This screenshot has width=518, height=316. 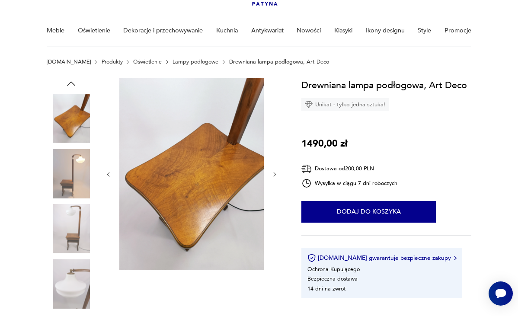 I want to click on p: 1490,00 zł, so click(x=324, y=144).